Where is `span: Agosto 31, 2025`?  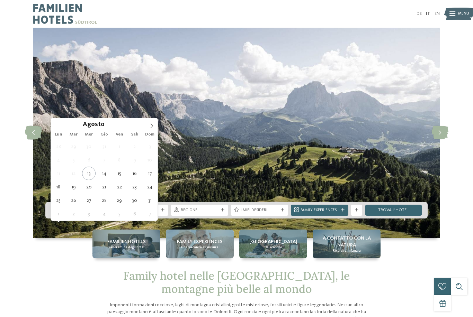
span: Agosto 31, 2025 is located at coordinates (149, 200).